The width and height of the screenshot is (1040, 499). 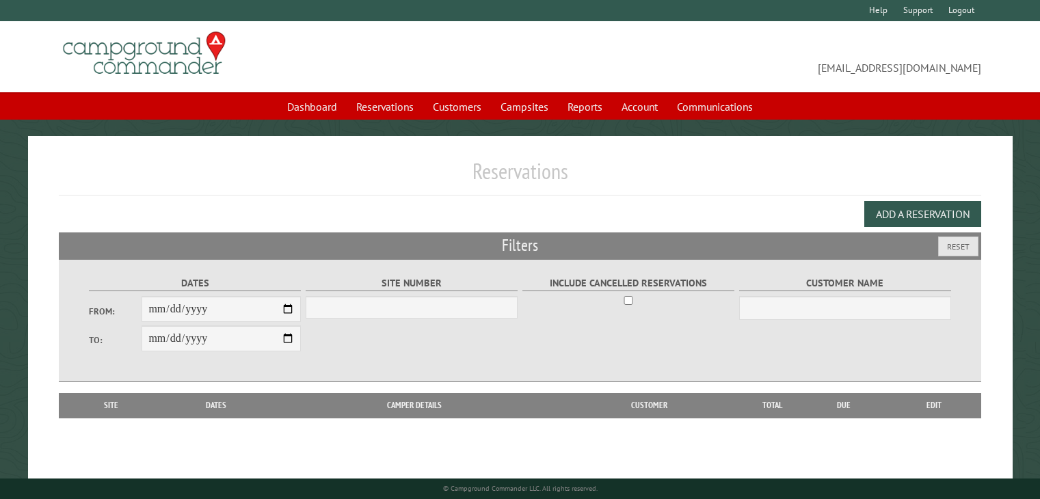 I want to click on label: From:, so click(x=116, y=311).